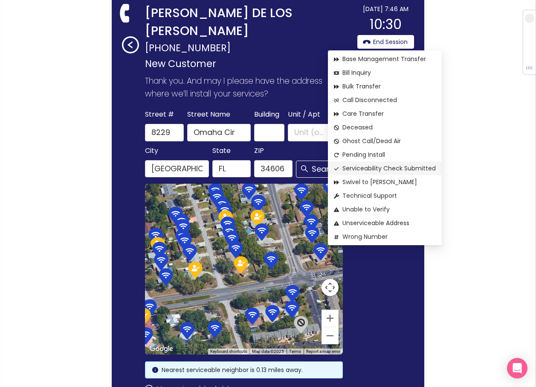 The width and height of the screenshot is (536, 387). I want to click on span: Street Name, so click(209, 114).